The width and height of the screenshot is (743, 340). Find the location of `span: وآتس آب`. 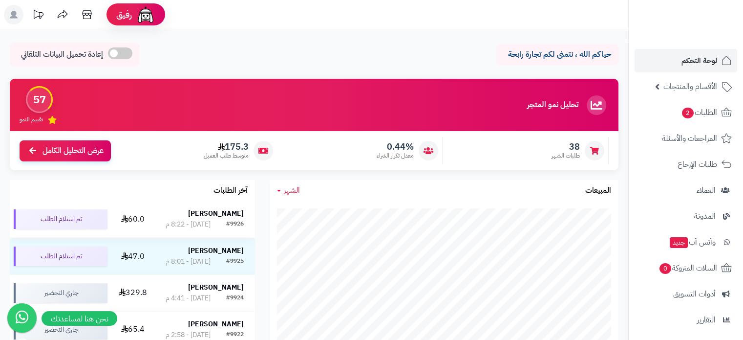

span: وآتس آب is located at coordinates (692, 242).